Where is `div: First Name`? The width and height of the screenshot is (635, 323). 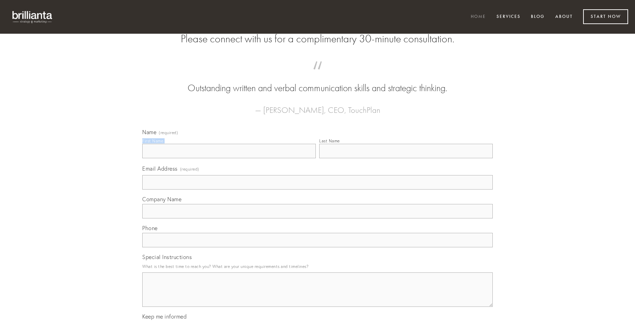
div: First Name is located at coordinates (153, 141).